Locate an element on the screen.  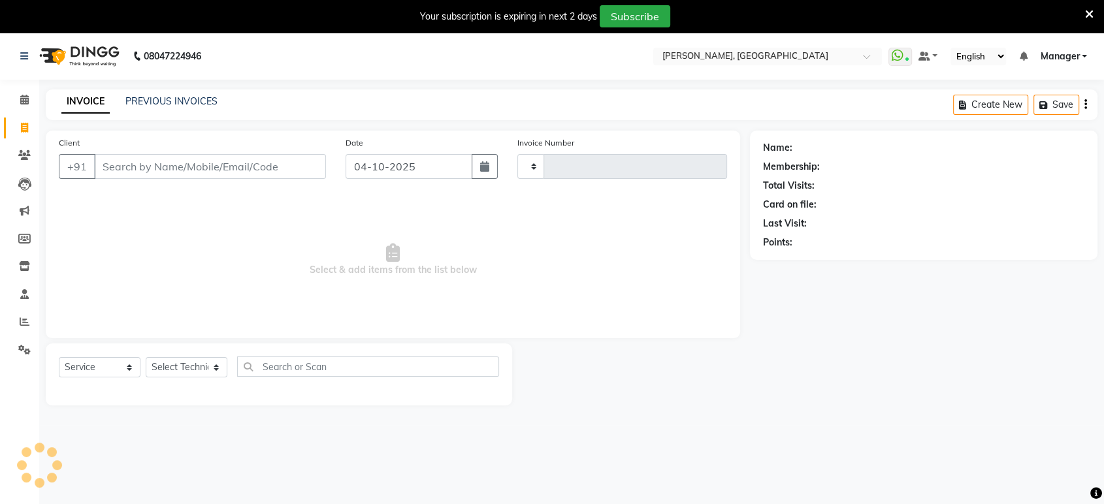
button: Create New is located at coordinates (990, 105).